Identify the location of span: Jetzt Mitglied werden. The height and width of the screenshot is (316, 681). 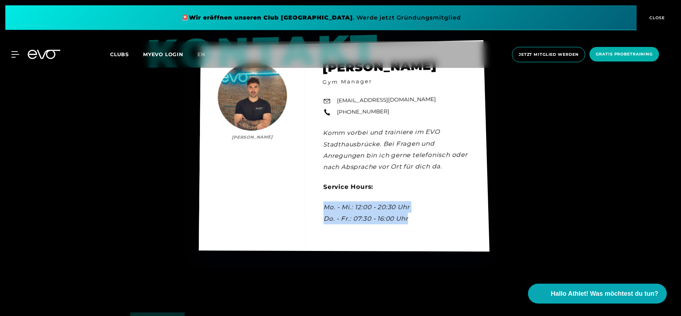
(549, 54).